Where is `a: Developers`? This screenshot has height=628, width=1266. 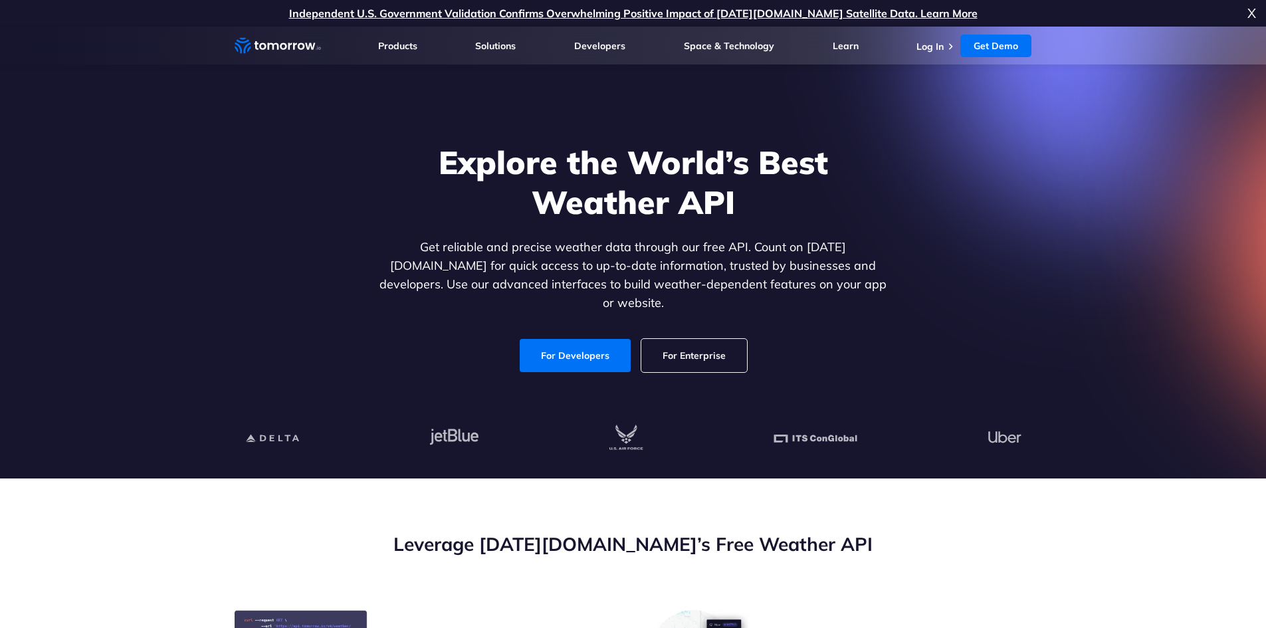
a: Developers is located at coordinates (600, 46).